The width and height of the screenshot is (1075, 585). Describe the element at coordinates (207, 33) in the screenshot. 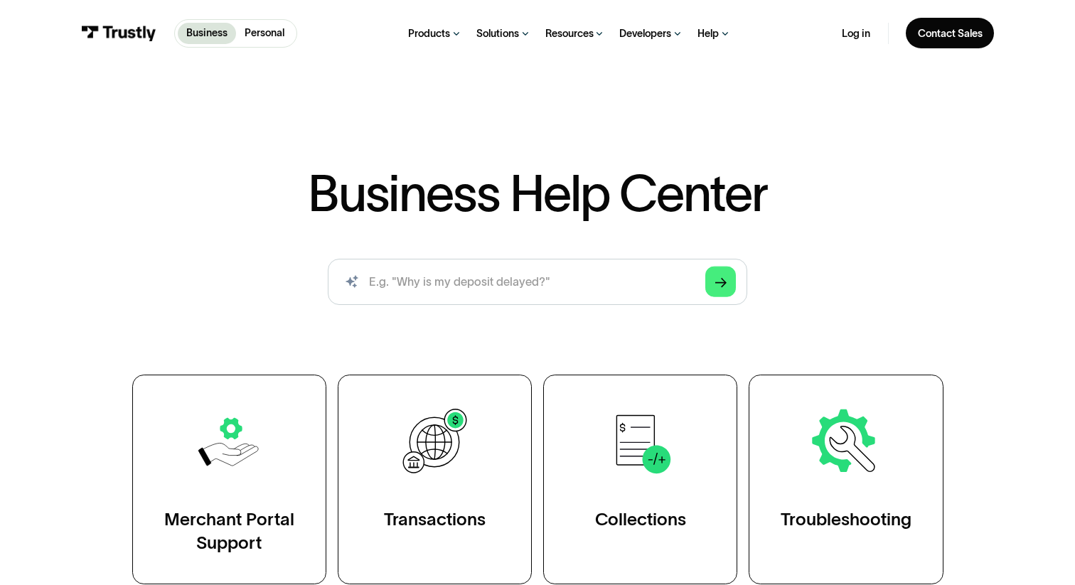

I see `a: Business` at that location.